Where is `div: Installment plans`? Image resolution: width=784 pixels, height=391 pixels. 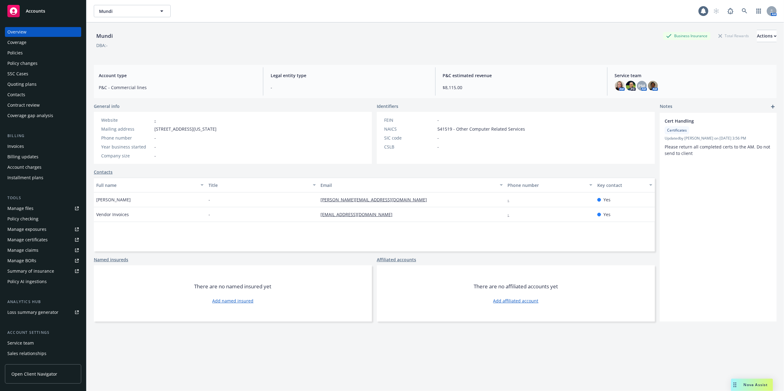 div: Installment plans is located at coordinates (25, 178).